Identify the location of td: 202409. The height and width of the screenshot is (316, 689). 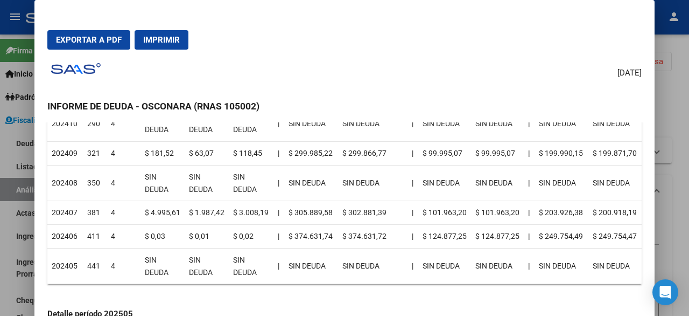
(65, 153).